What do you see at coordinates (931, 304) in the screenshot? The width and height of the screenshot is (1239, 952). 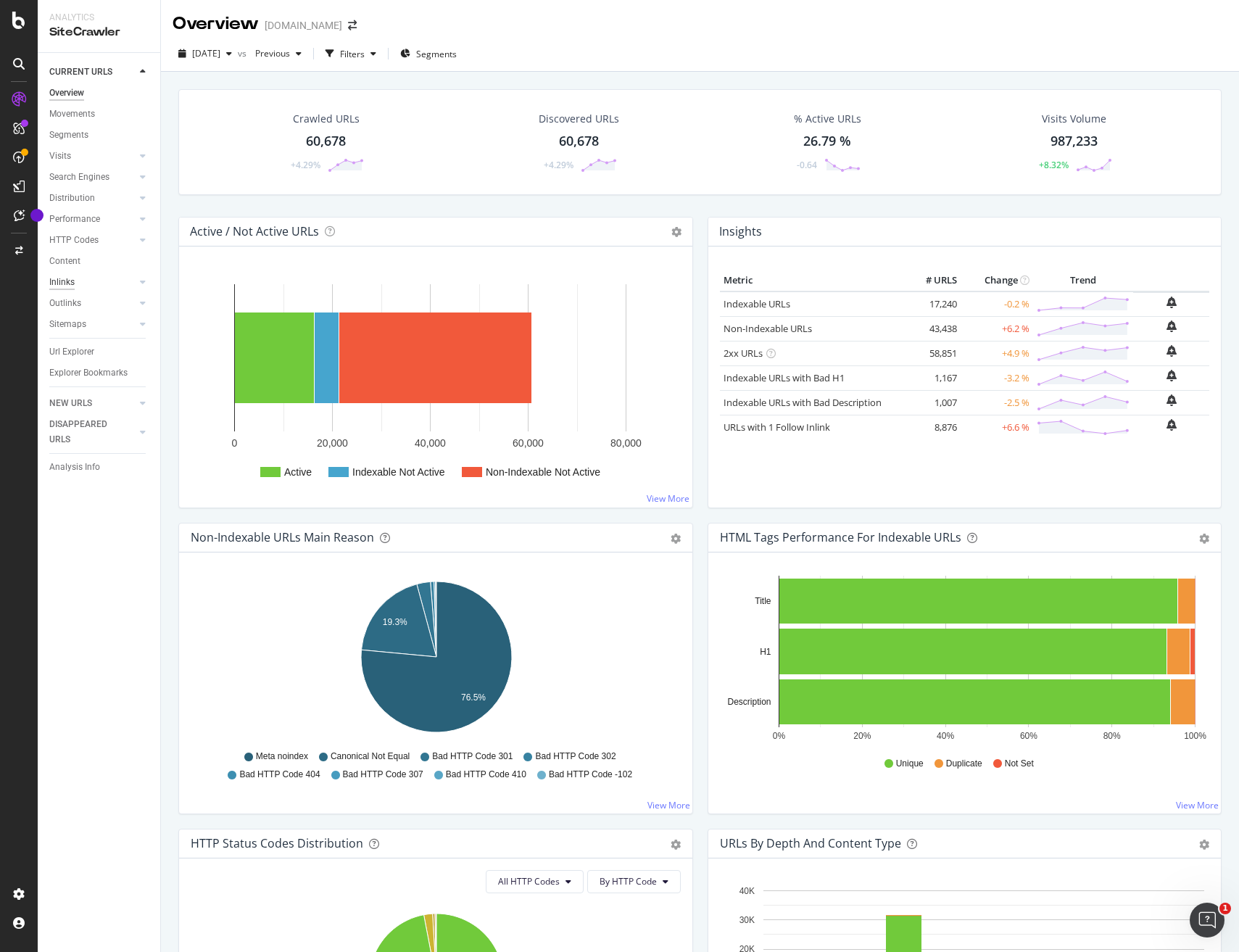 I see `td: 17,240` at bounding box center [931, 304].